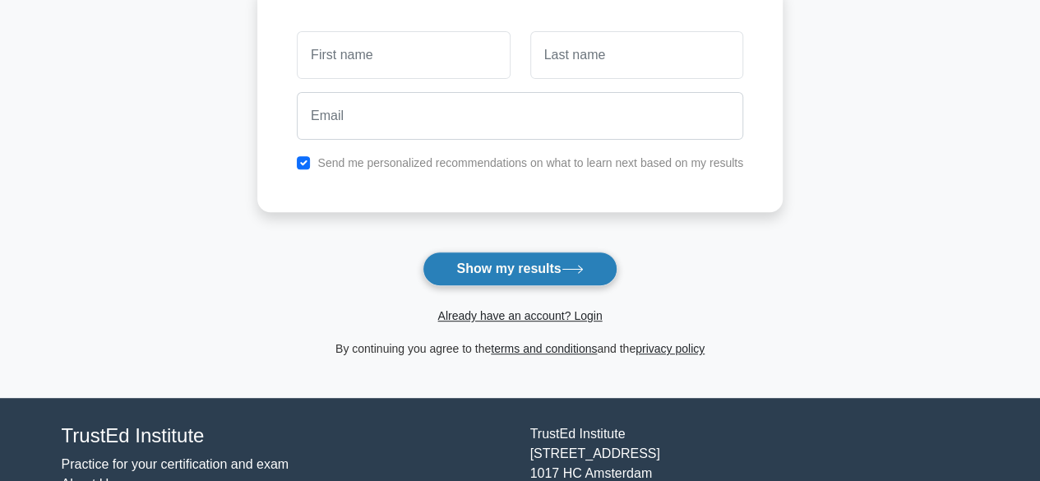 This screenshot has height=481, width=1040. I want to click on button: Show my results, so click(520, 269).